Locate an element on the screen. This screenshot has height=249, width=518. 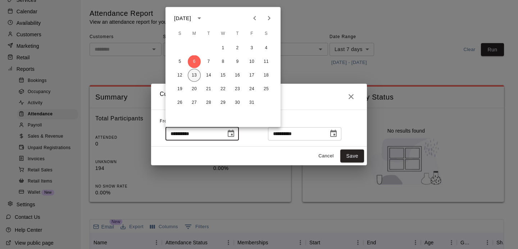
button: 1 is located at coordinates (223, 48).